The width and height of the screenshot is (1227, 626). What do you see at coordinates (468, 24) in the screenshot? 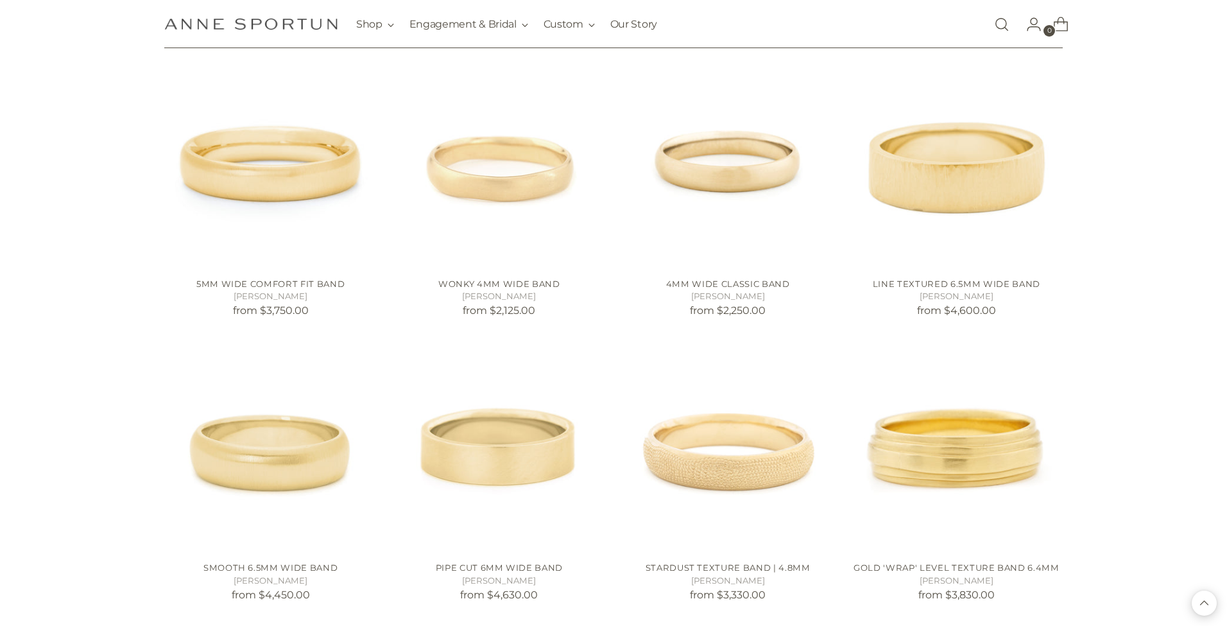
I see `button: Engagement & Bridal` at bounding box center [468, 24].